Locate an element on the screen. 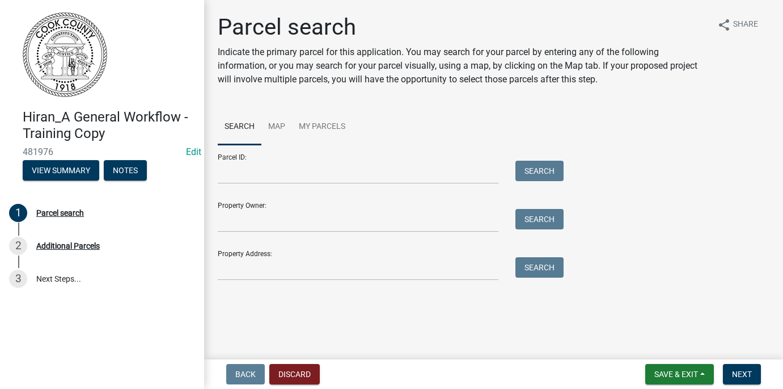 The width and height of the screenshot is (783, 389). button: Save & Exit is located at coordinates (680, 374).